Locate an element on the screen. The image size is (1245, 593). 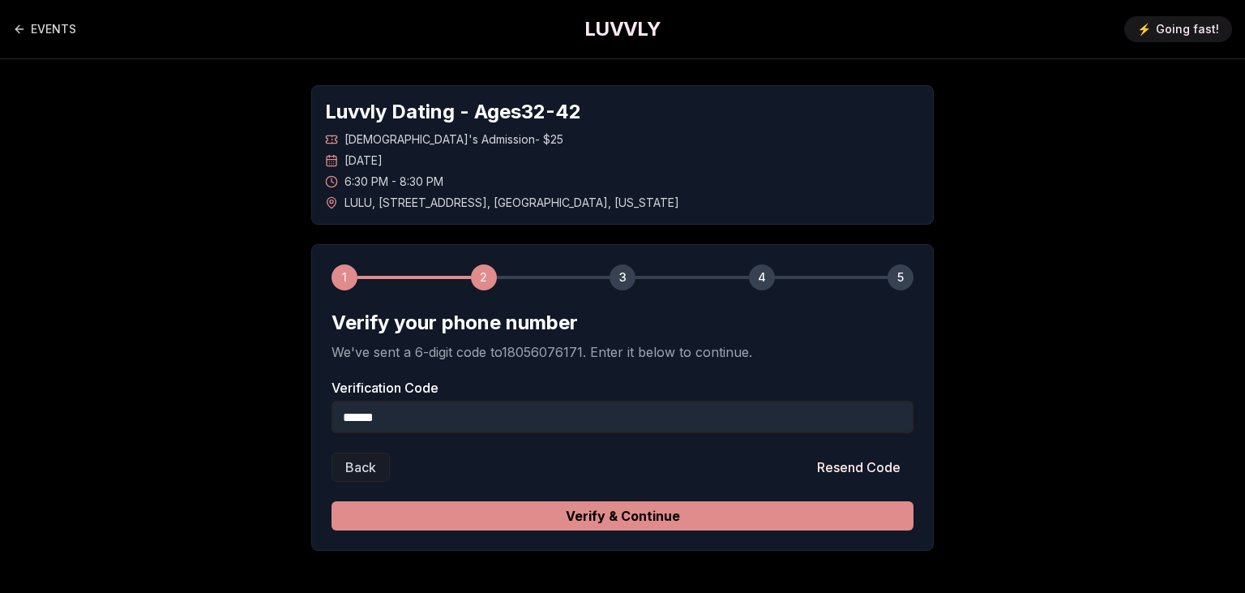
div: 4 is located at coordinates (762, 277).